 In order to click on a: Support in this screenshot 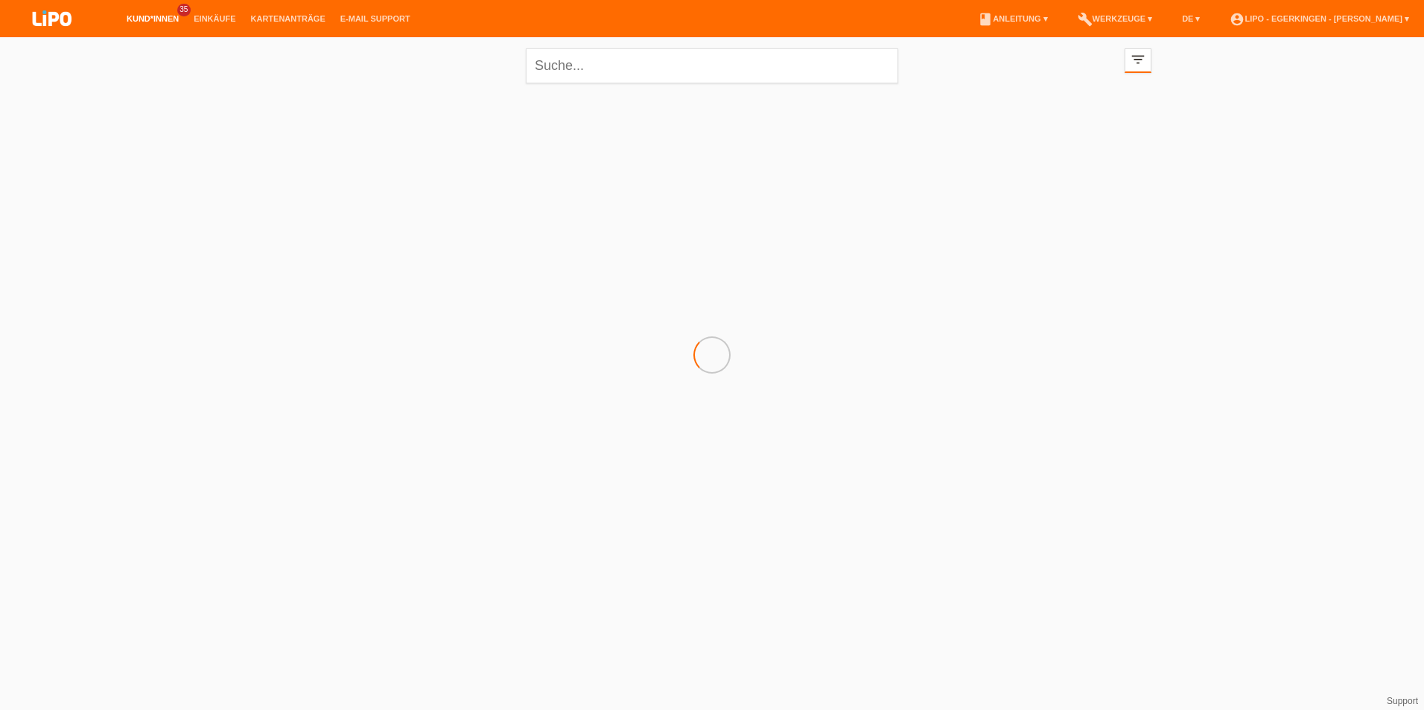, I will do `click(1402, 701)`.